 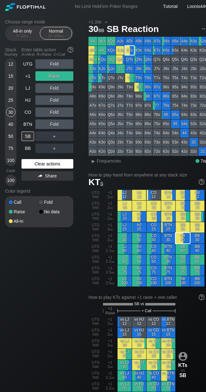 I want to click on span: SB Reaction, so click(x=133, y=29).